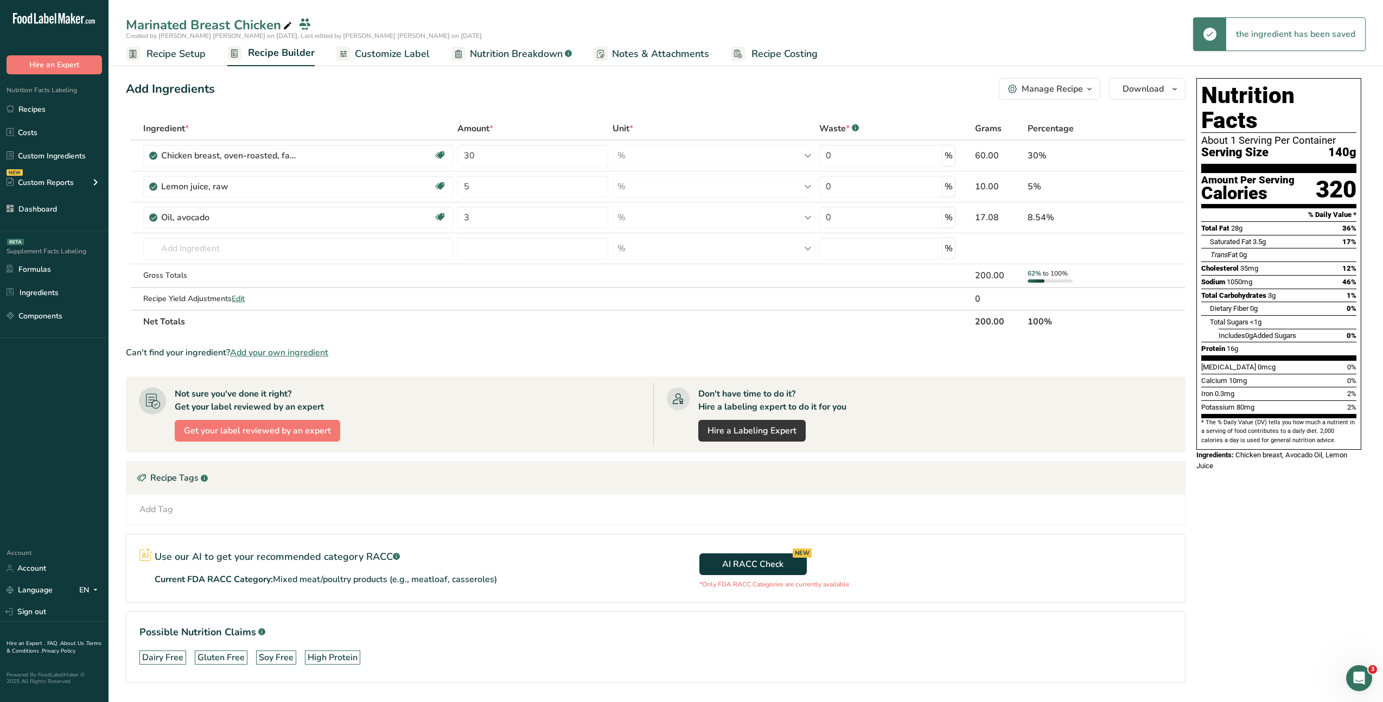 Image resolution: width=1383 pixels, height=702 pixels. What do you see at coordinates (1248, 193) in the screenshot?
I see `div: Calories` at bounding box center [1248, 193].